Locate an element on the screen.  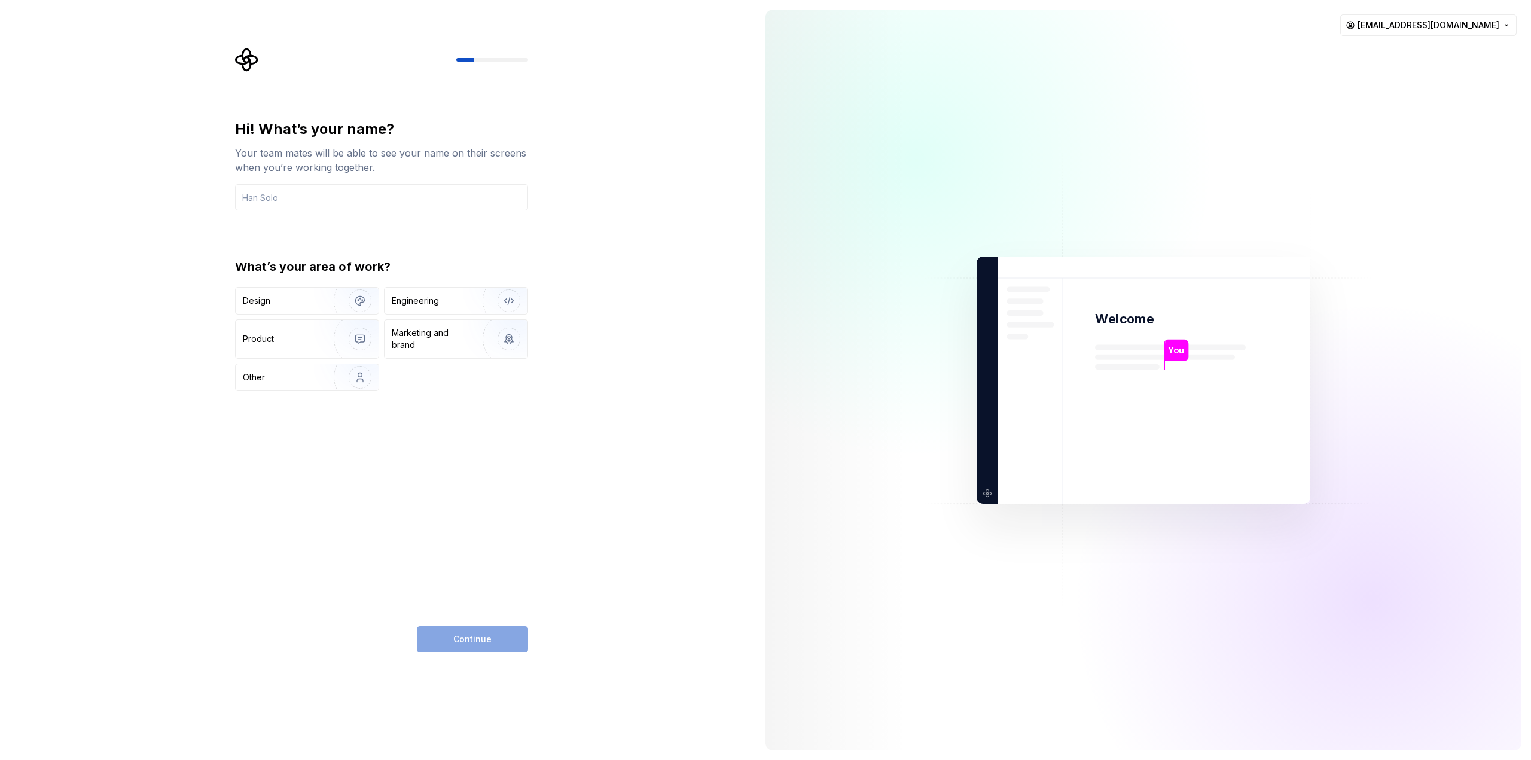
div: Design is located at coordinates (257, 301).